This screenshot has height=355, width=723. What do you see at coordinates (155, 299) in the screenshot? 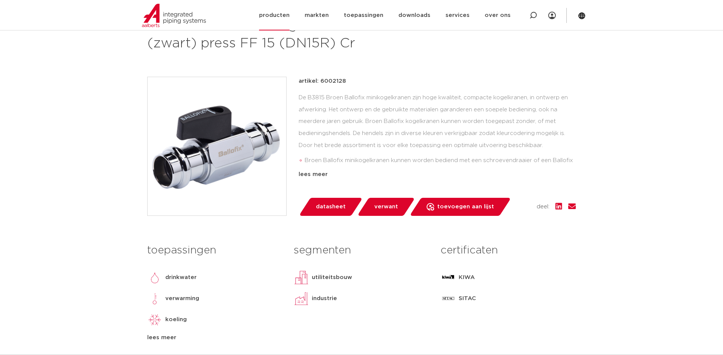
I see `img: verwarming` at bounding box center [155, 299].